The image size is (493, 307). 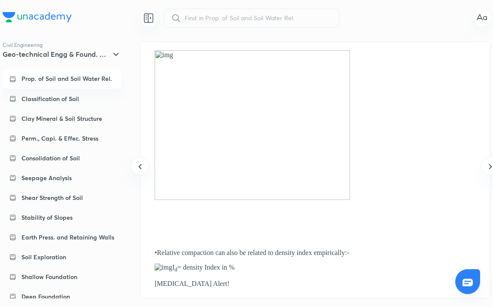 I want to click on b: Weathering:, so click(x=32, y=113).